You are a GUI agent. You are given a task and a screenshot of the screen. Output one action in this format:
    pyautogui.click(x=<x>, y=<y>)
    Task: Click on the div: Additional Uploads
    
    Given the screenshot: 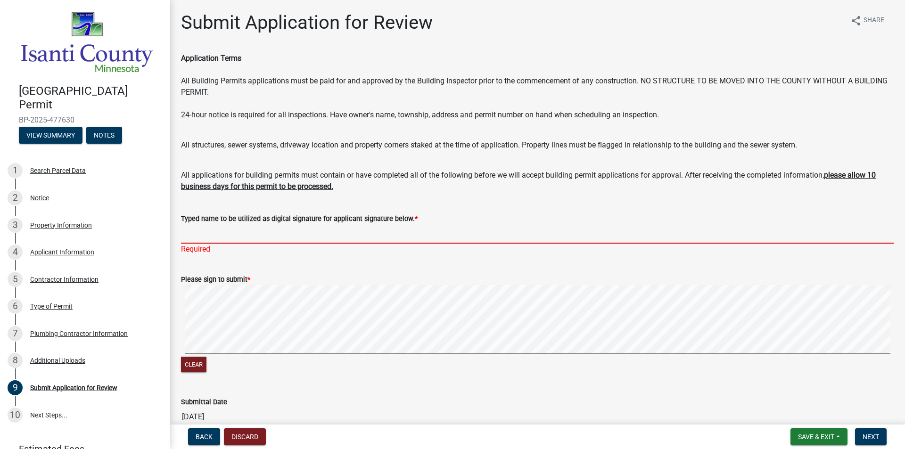 What is the action you would take?
    pyautogui.click(x=58, y=361)
    